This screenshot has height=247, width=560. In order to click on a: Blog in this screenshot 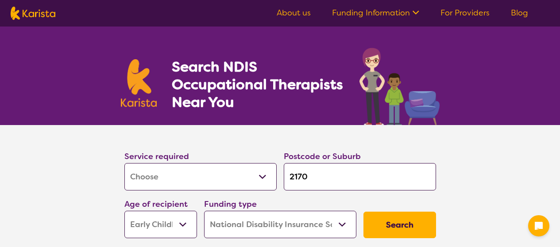, I will do `click(519, 13)`.